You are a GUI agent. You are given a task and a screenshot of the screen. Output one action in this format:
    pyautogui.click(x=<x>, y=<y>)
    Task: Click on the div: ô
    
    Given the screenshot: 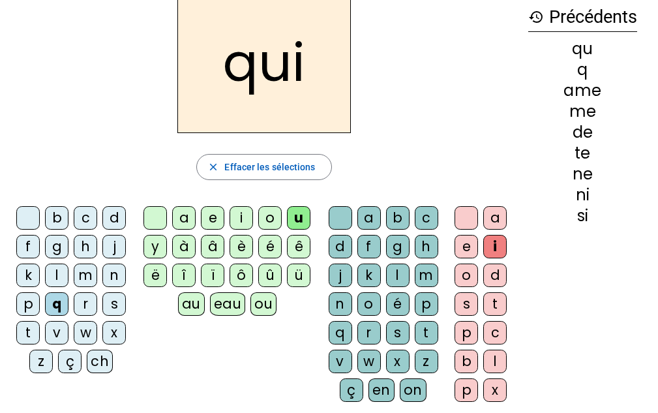 What is the action you would take?
    pyautogui.click(x=241, y=275)
    